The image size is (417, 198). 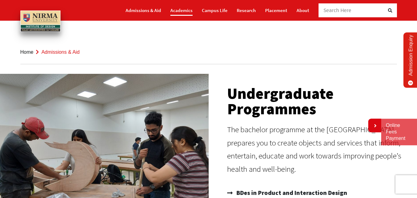 What do you see at coordinates (276, 10) in the screenshot?
I see `a: Placement` at bounding box center [276, 10].